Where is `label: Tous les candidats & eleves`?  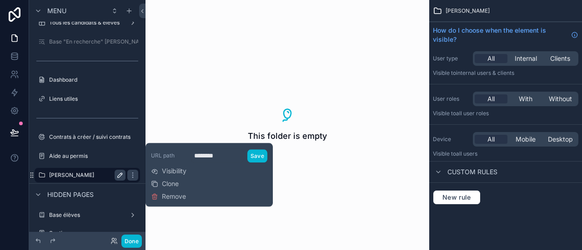 label: Tous les candidats & eleves is located at coordinates (87, 23).